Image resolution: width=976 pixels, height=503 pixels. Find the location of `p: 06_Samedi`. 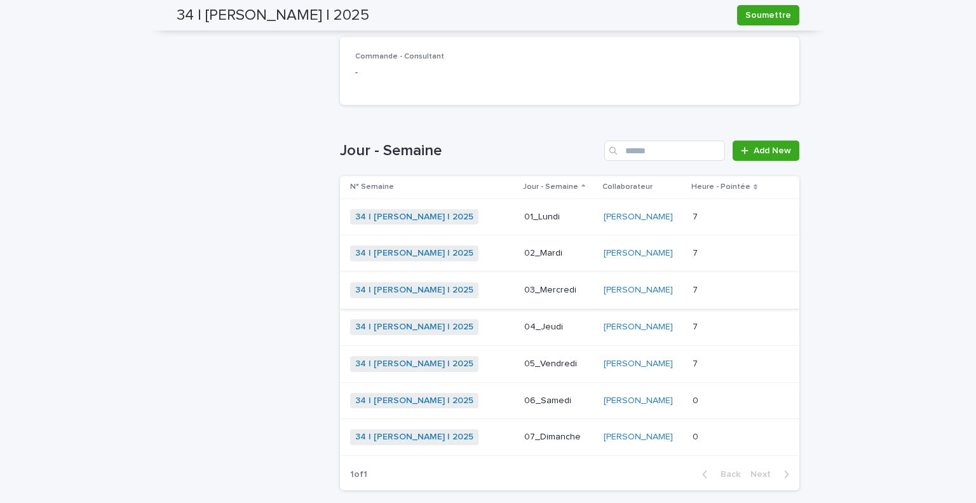

p: 06_Samedi is located at coordinates (559, 400).